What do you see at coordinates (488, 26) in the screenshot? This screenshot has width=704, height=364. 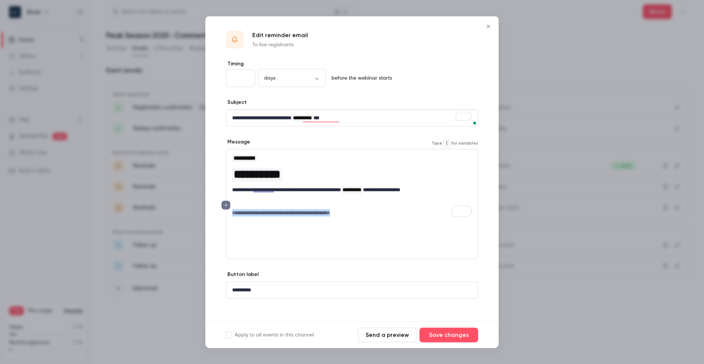 I see `button: Close` at bounding box center [488, 26].